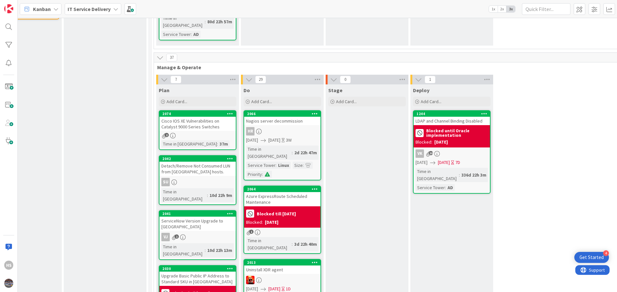 Image resolution: width=617 pixels, height=292 pixels. I want to click on div: 80d 22h 57m, so click(219, 22).